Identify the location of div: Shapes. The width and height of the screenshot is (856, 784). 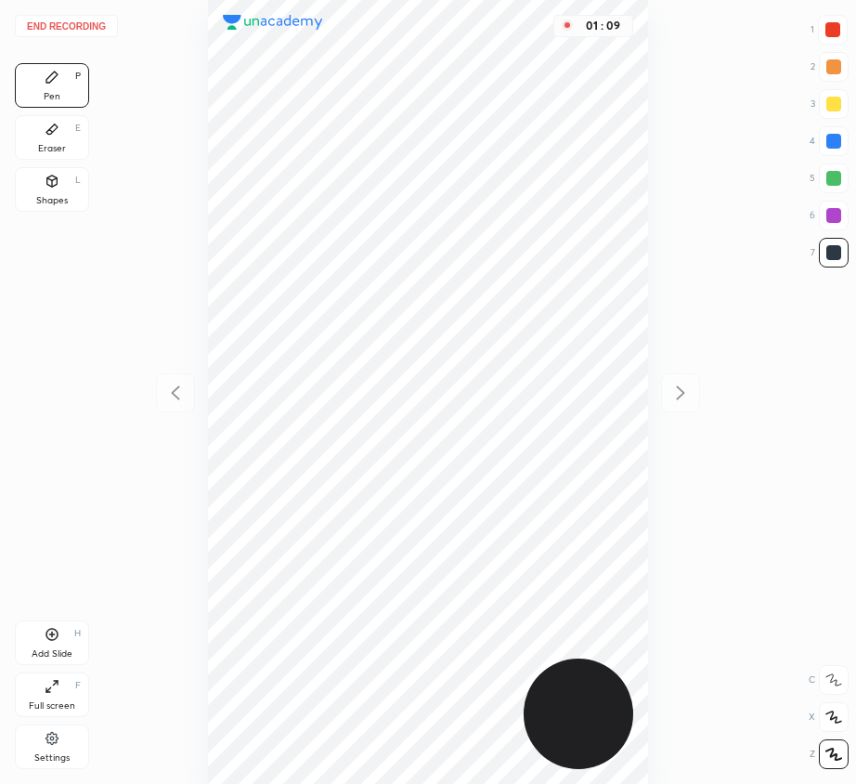
(52, 201).